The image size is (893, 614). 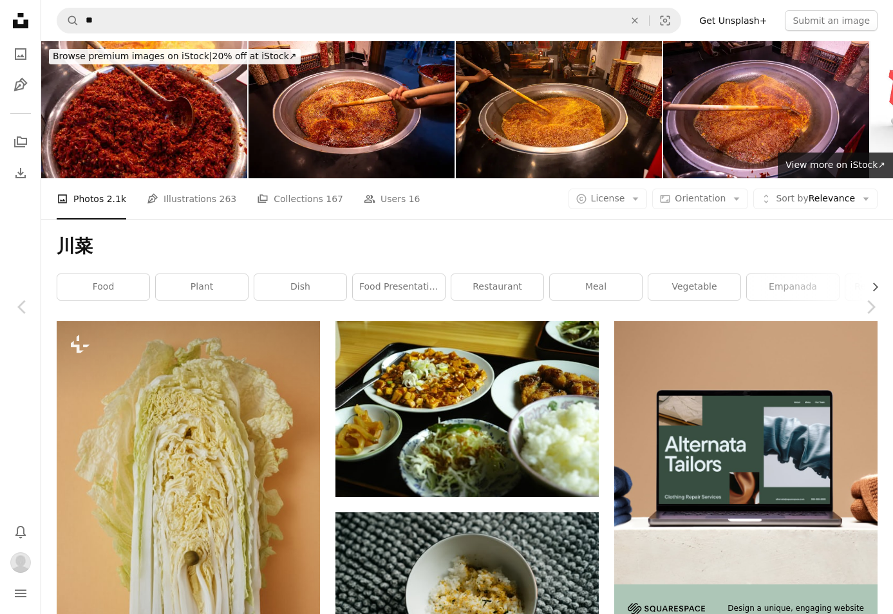 I want to click on a: food presentation, so click(x=399, y=287).